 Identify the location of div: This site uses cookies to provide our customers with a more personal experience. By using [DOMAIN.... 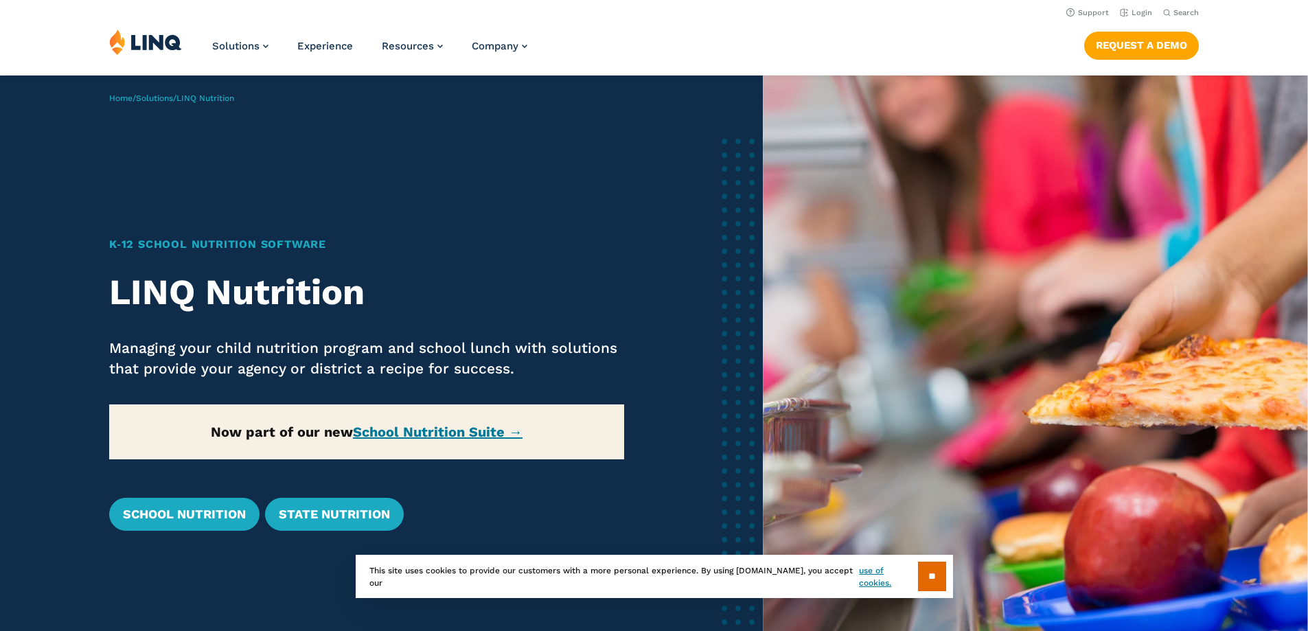
(655, 576).